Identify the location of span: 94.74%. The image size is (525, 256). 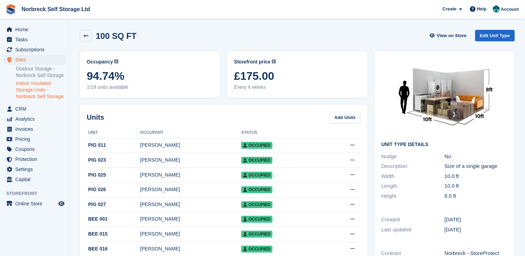
(150, 76).